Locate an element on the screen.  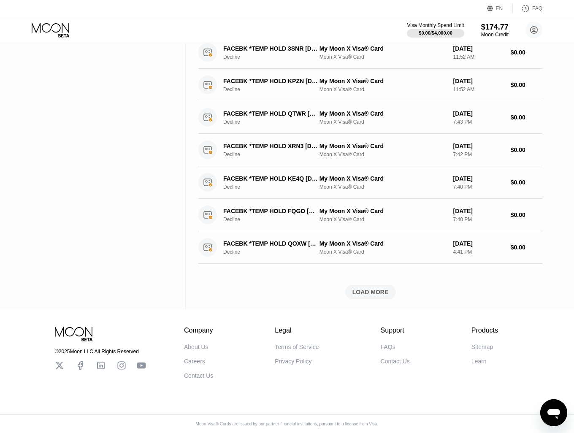
div: Terms of Service is located at coordinates (297, 347).